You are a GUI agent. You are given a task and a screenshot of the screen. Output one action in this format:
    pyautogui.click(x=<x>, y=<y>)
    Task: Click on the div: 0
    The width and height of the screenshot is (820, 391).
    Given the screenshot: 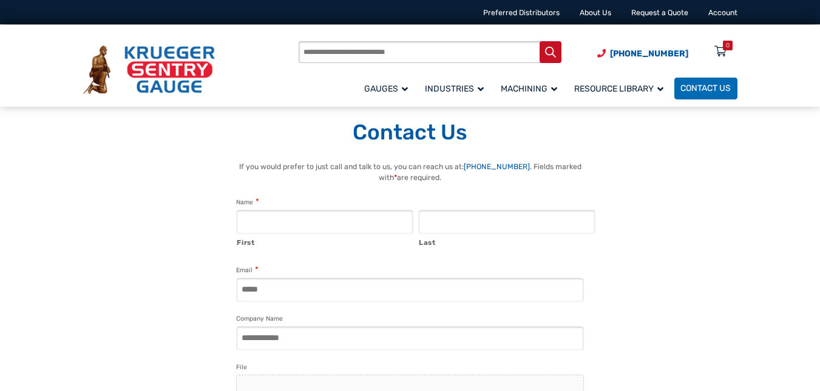 What is the action you would take?
    pyautogui.click(x=728, y=46)
    